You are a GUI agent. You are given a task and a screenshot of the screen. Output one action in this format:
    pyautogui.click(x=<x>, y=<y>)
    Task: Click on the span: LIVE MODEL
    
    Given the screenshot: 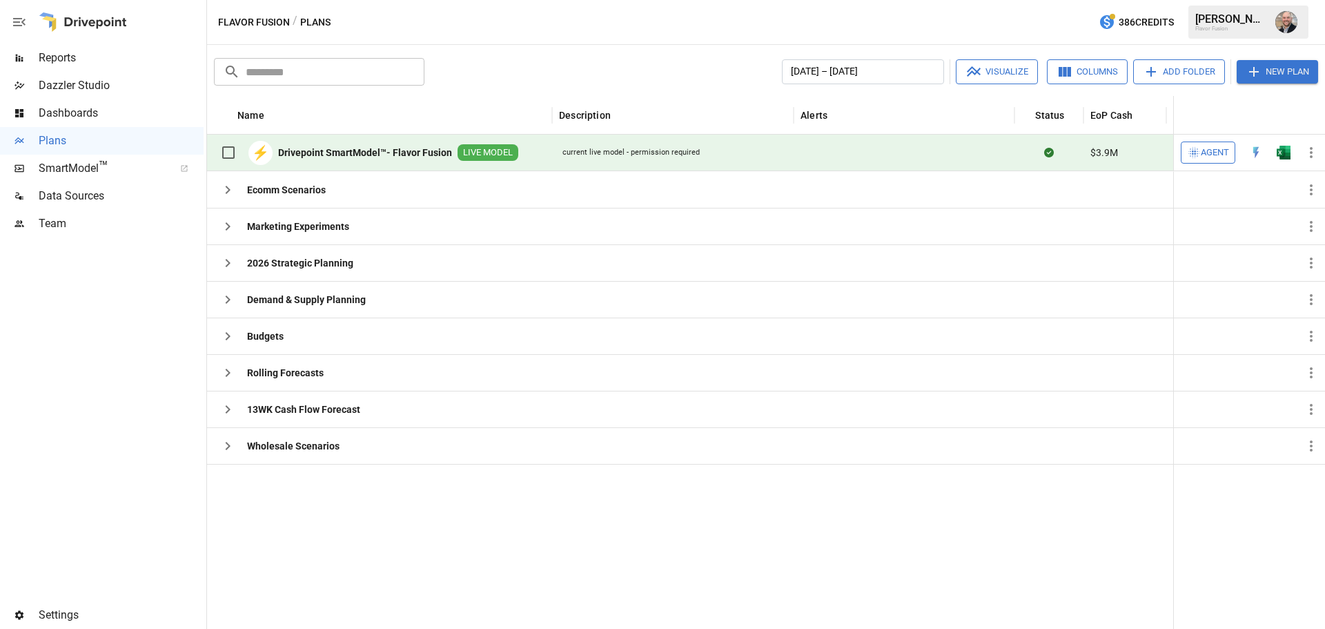 What is the action you would take?
    pyautogui.click(x=488, y=153)
    